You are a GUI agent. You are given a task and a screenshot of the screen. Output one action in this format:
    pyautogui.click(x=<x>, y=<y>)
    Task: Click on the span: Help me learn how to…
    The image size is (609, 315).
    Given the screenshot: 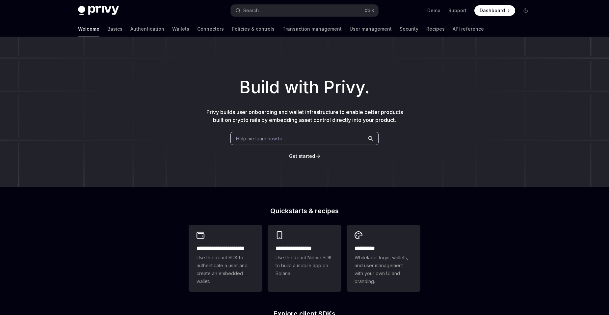 What is the action you would take?
    pyautogui.click(x=261, y=138)
    